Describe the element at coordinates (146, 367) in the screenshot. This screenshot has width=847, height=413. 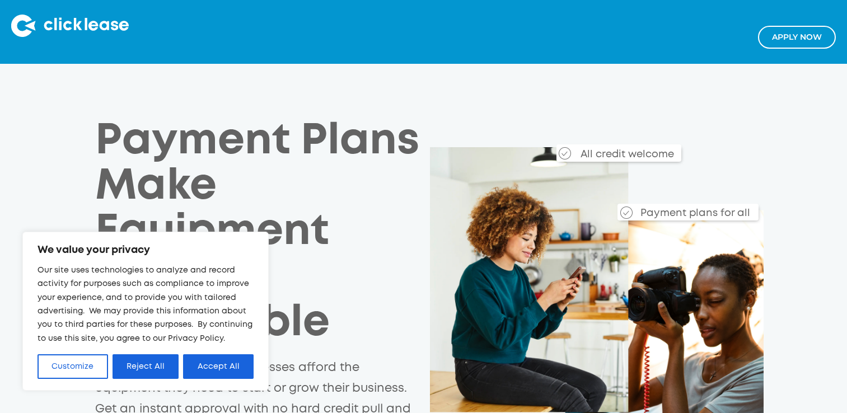
I see `button: Reject All` at that location.